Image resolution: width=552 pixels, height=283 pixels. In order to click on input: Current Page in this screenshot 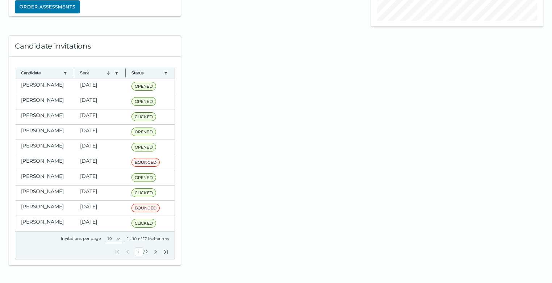, I will do `click(139, 252)`.